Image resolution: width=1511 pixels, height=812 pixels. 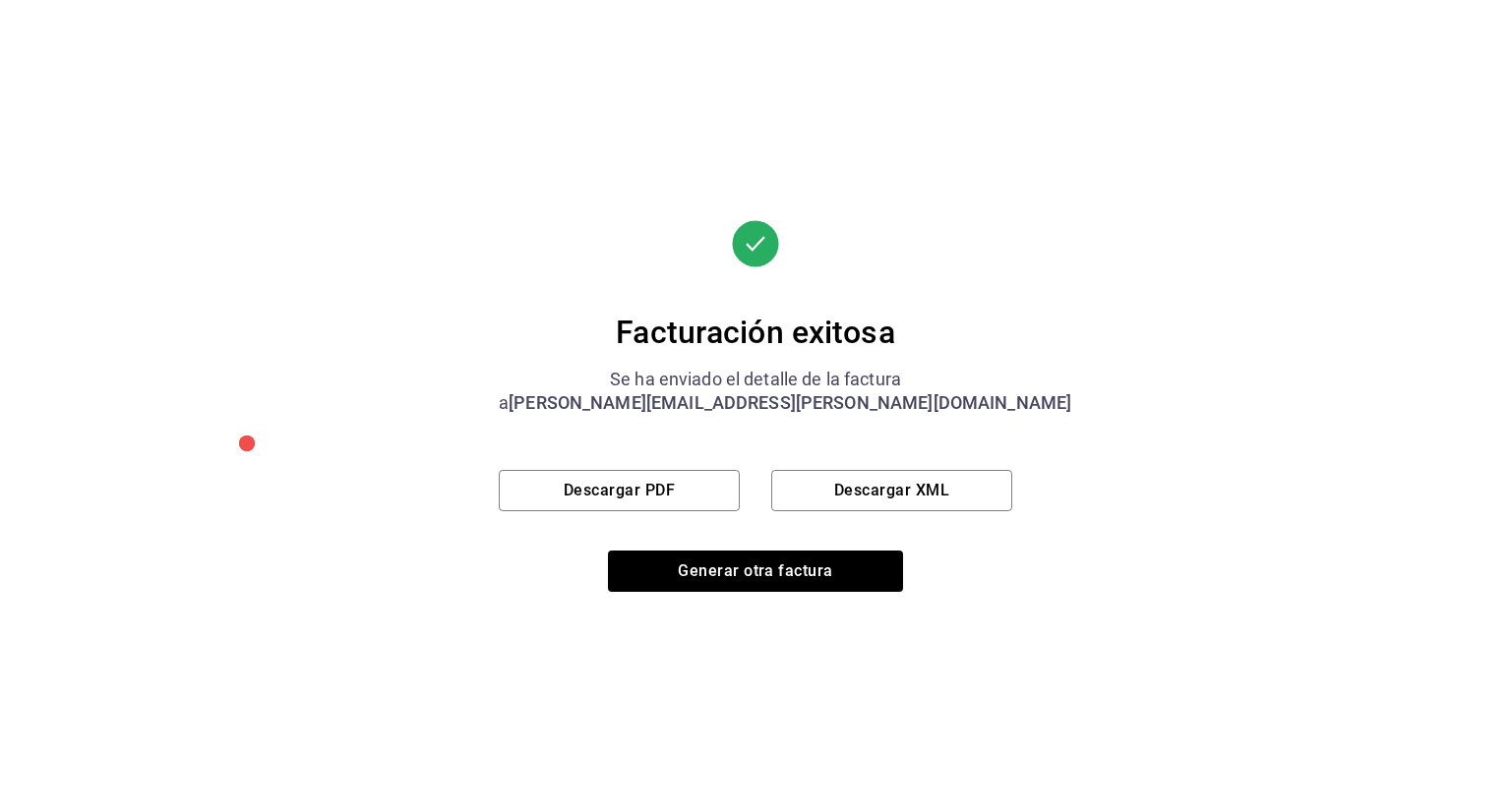 I want to click on button: Descargar PDF, so click(x=618, y=491).